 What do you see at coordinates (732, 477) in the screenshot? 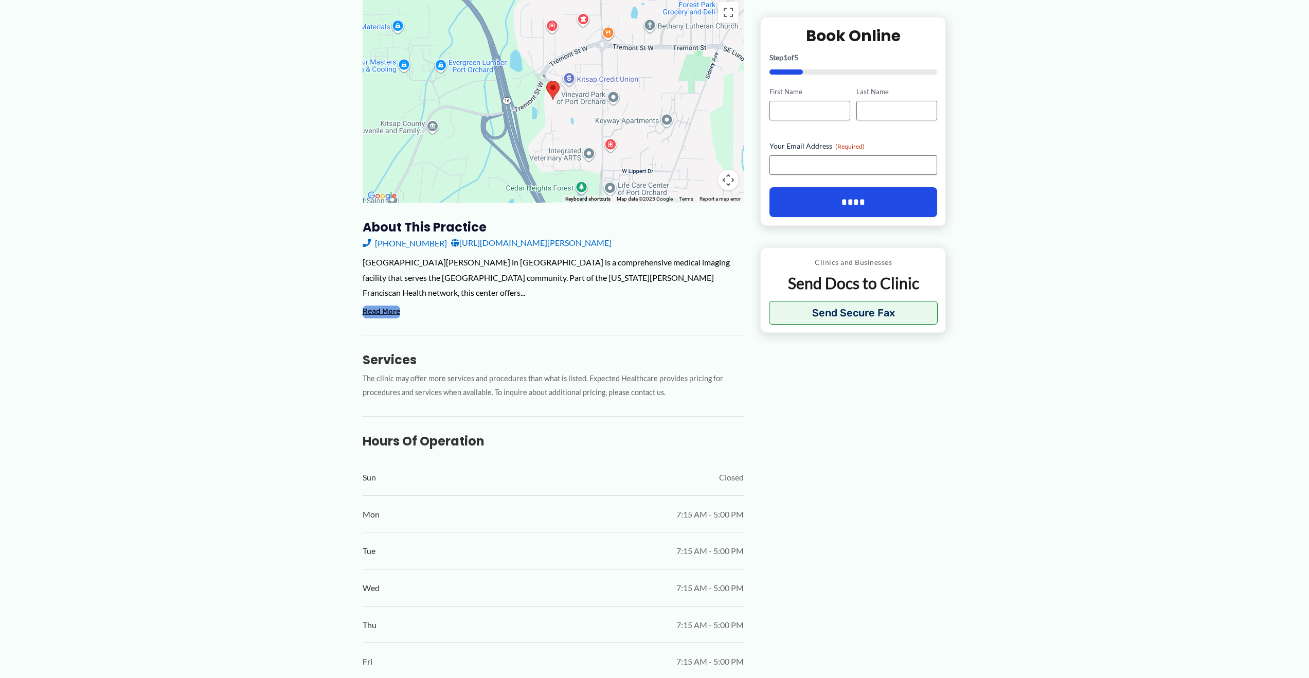
I see `span: Closed` at bounding box center [732, 477].